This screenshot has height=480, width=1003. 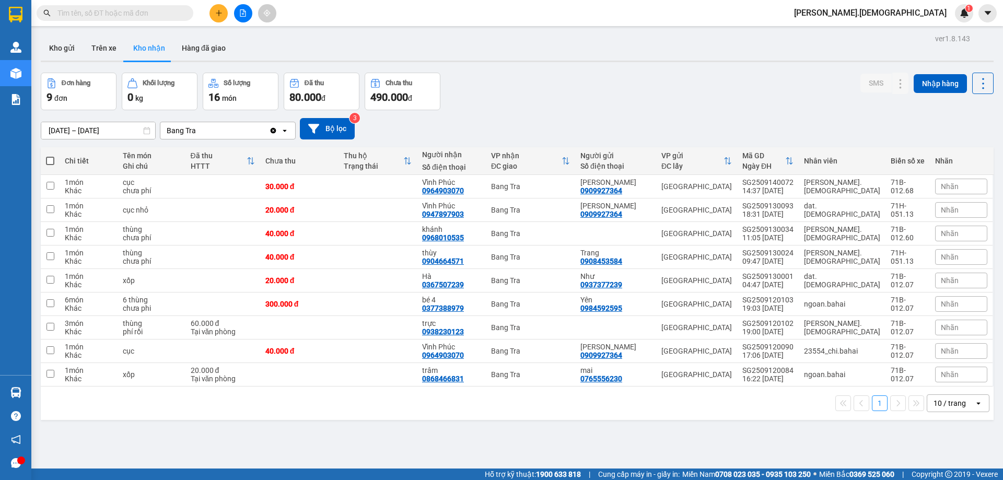 What do you see at coordinates (842, 351) in the screenshot?
I see `div: 23554_chi.bahai` at bounding box center [842, 351].